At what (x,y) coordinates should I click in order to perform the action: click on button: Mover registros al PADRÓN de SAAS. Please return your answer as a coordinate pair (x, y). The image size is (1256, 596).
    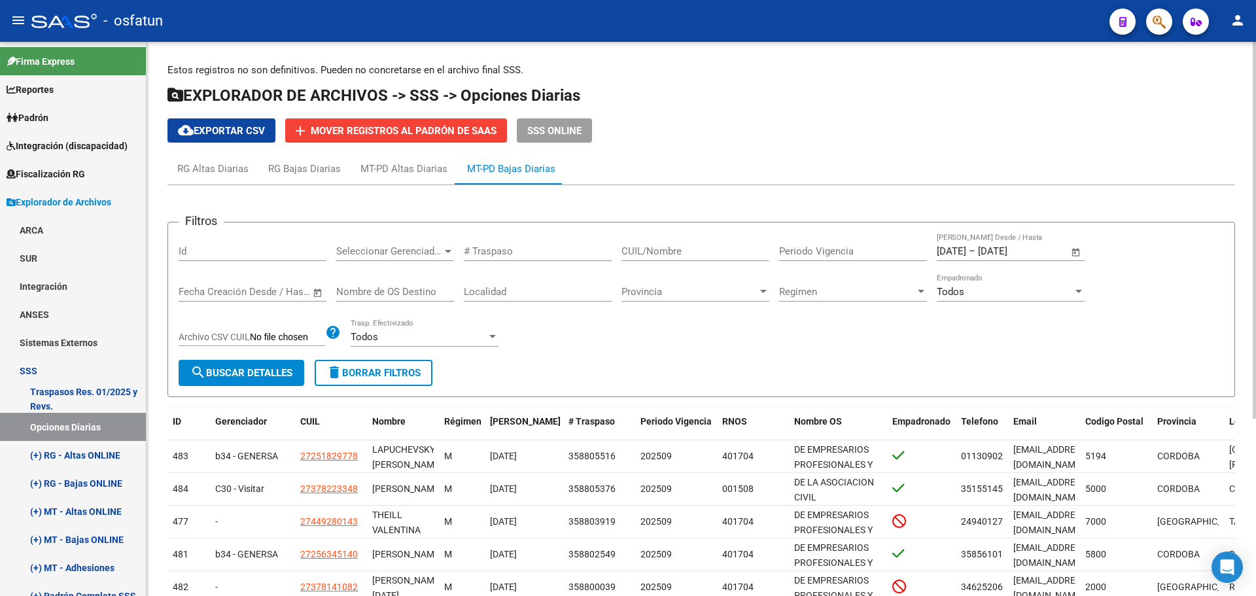
    Looking at the image, I should click on (396, 130).